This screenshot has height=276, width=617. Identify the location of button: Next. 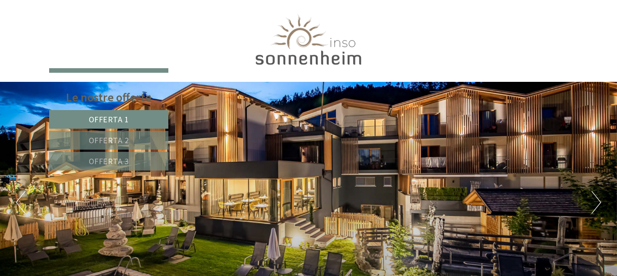
(596, 203).